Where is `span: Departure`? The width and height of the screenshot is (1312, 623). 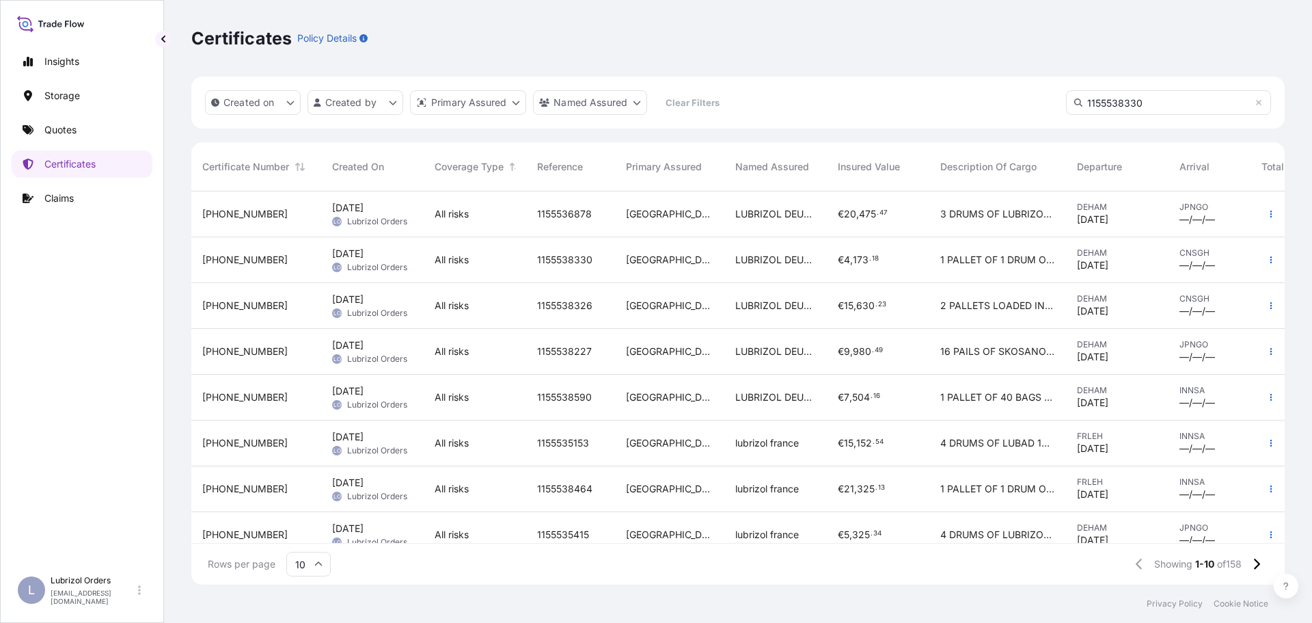 span: Departure is located at coordinates (1100, 167).